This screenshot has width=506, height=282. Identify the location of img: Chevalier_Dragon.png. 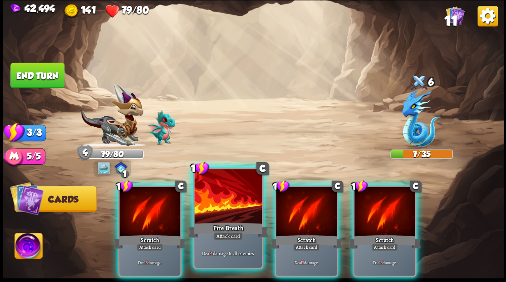
(112, 115).